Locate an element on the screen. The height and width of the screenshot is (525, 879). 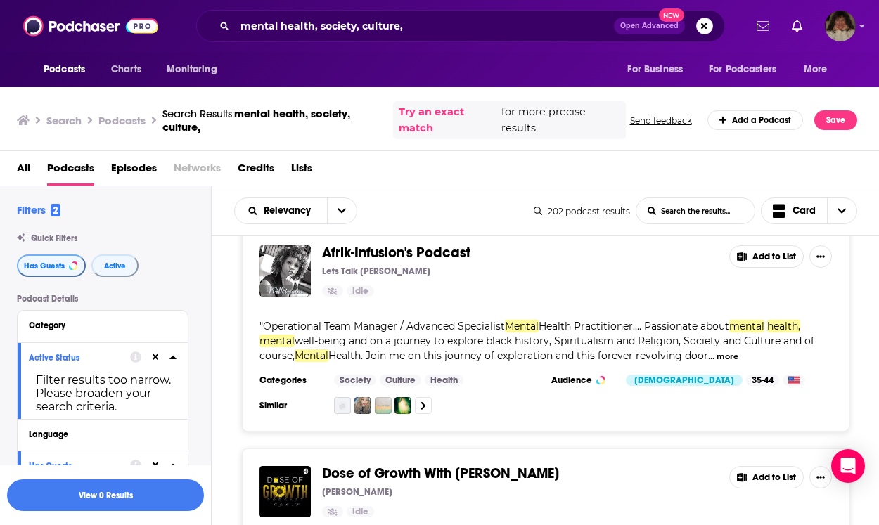
img: User Profile is located at coordinates (840, 26).